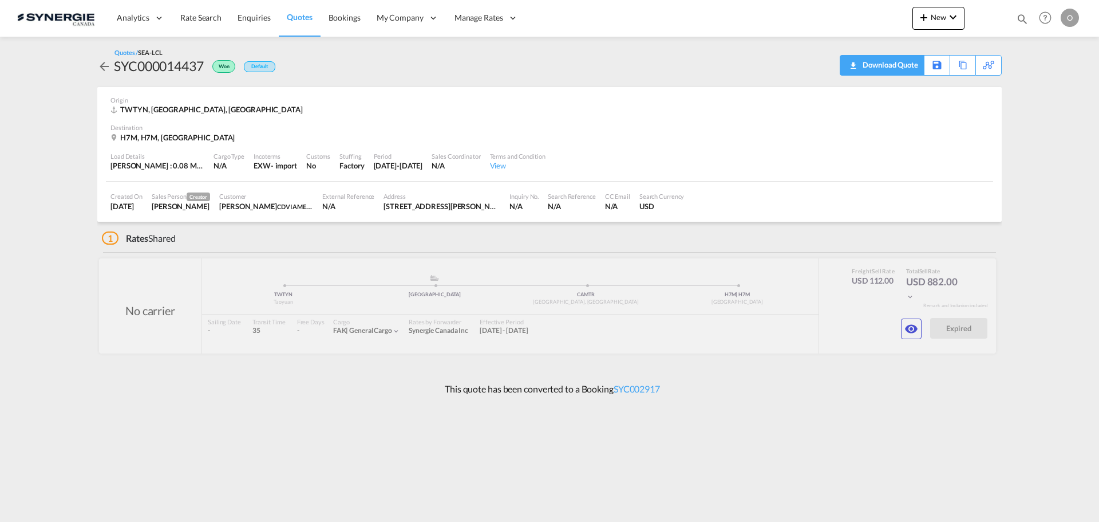 The image size is (1099, 522). I want to click on span: Bookings, so click(345, 17).